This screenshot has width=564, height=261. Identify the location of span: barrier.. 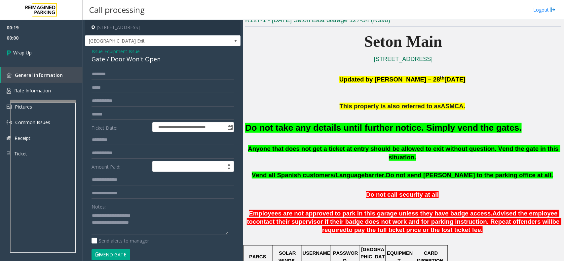
(376, 175).